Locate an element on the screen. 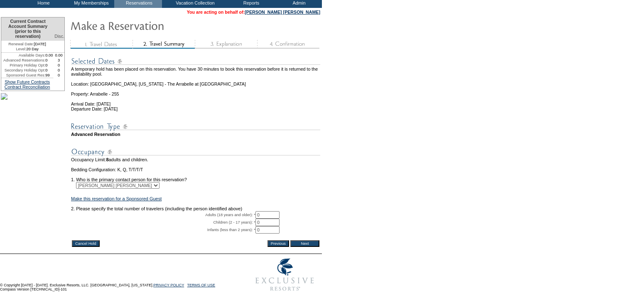 The width and height of the screenshot is (633, 303). img: Exclusive Resorts is located at coordinates (285, 275).